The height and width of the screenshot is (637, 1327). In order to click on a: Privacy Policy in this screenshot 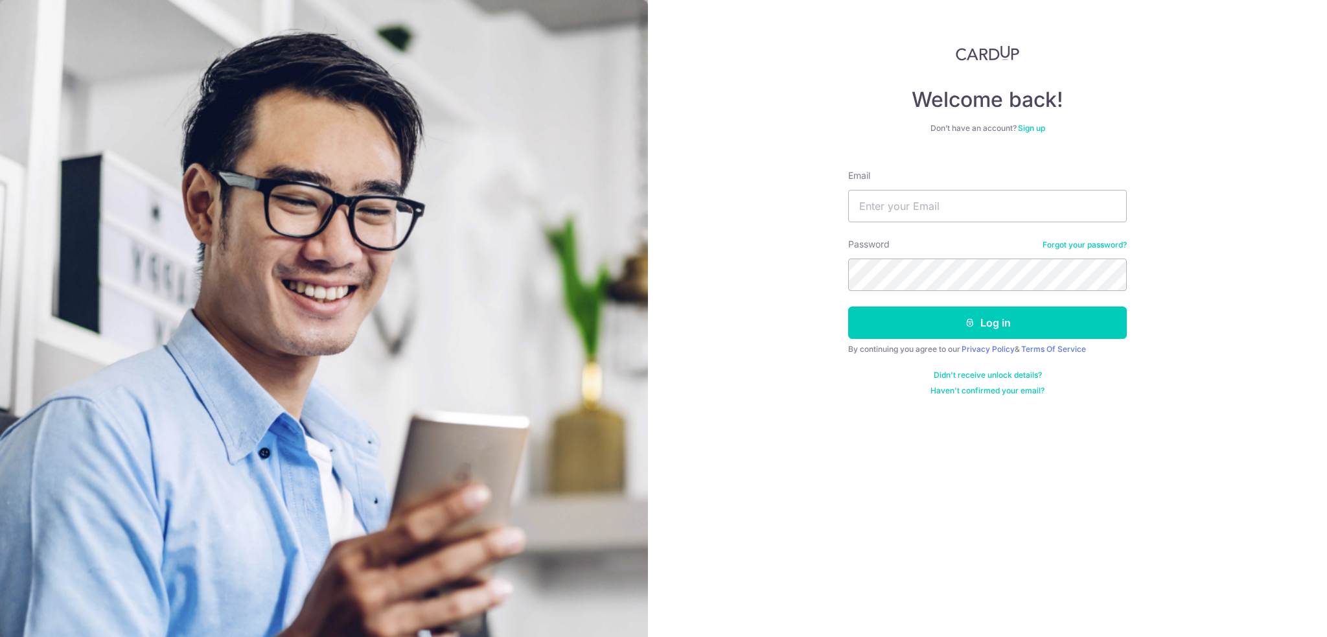, I will do `click(988, 349)`.